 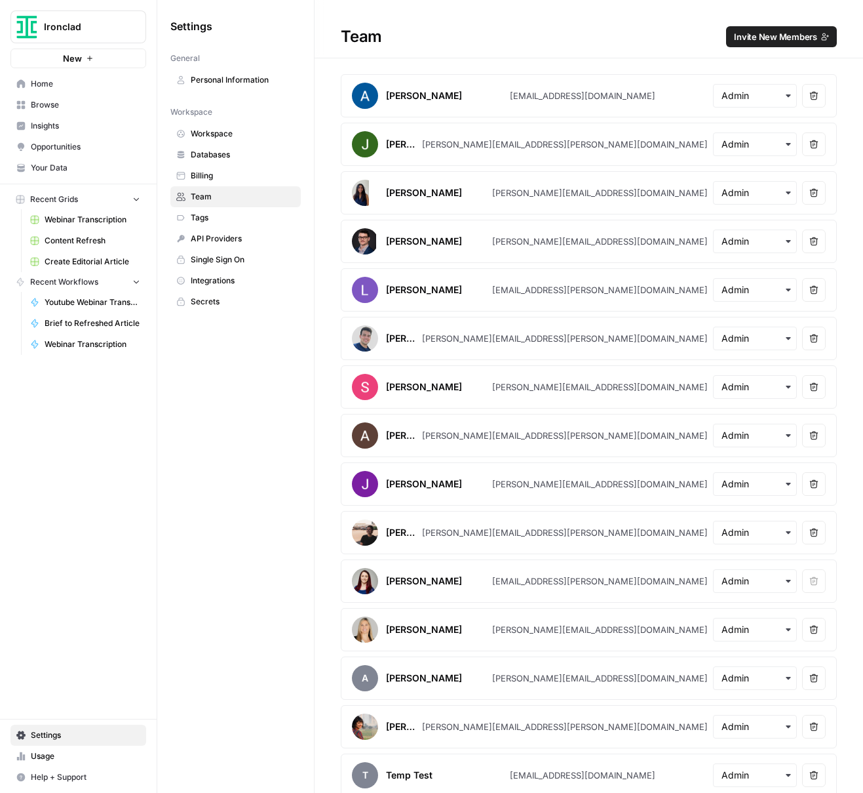 I want to click on a: Team, so click(x=235, y=197).